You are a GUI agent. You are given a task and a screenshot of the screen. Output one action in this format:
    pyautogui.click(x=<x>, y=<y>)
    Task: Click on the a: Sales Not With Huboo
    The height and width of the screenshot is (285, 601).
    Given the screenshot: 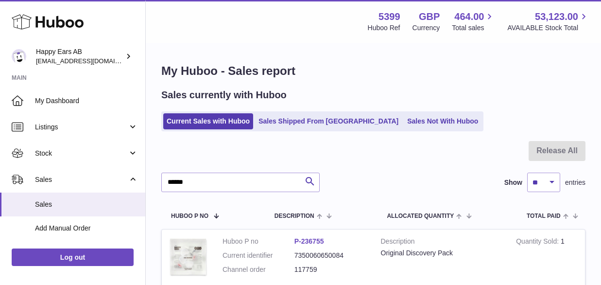 What is the action you would take?
    pyautogui.click(x=443, y=121)
    